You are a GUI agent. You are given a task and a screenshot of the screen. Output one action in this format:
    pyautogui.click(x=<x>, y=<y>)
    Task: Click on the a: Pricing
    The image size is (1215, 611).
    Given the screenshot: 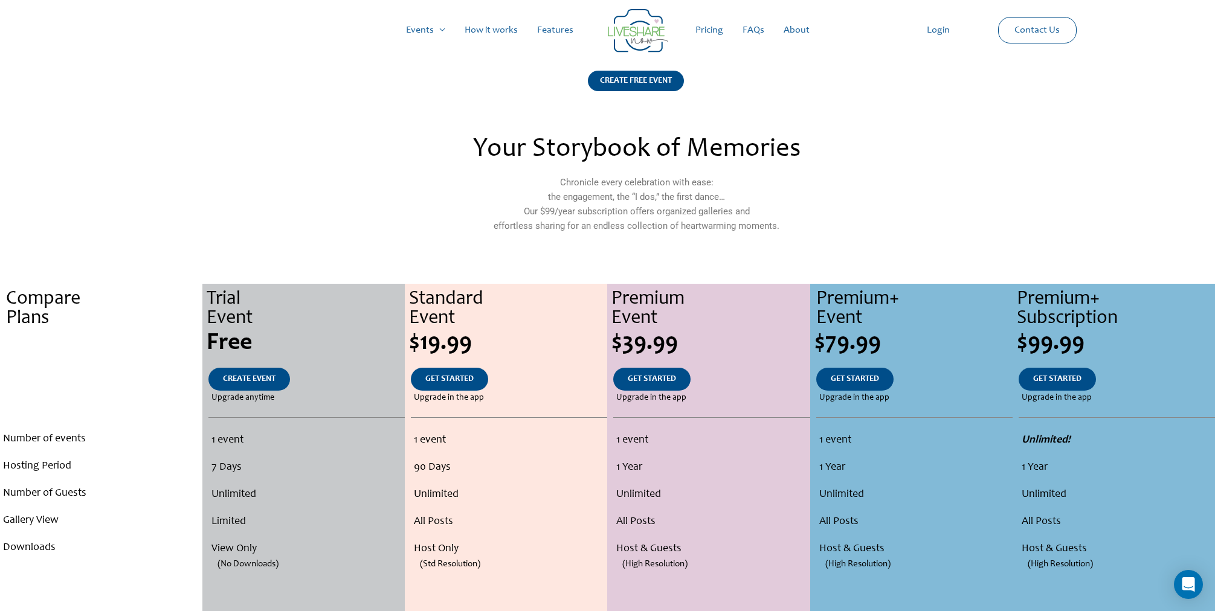 What is the action you would take?
    pyautogui.click(x=709, y=30)
    